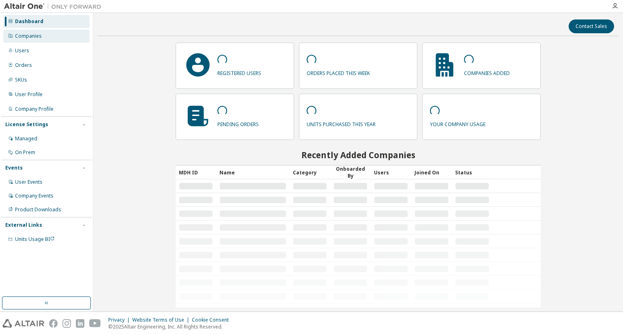  What do you see at coordinates (310, 172) in the screenshot?
I see `div: Category` at bounding box center [310, 172].